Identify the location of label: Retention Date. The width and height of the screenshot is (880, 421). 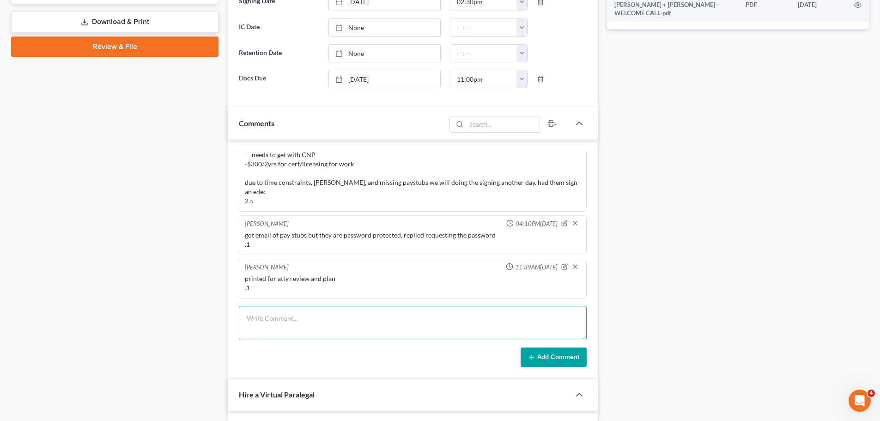
(279, 54).